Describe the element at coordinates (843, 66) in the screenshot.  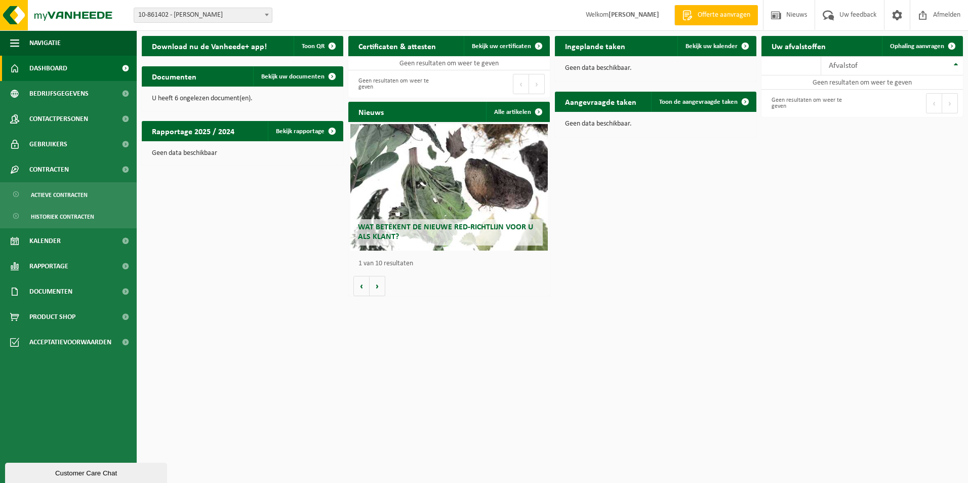
I see `span: Afvalstof` at that location.